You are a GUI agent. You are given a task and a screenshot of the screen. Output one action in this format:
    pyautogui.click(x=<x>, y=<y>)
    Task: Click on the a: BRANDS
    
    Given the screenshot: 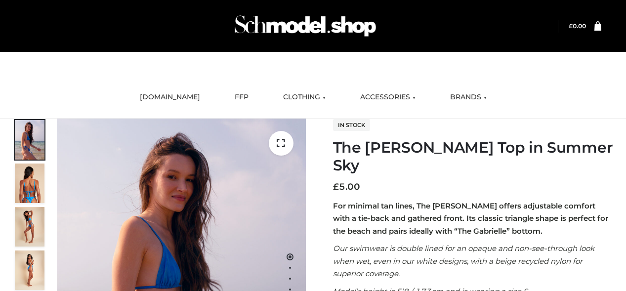 What is the action you would take?
    pyautogui.click(x=468, y=97)
    